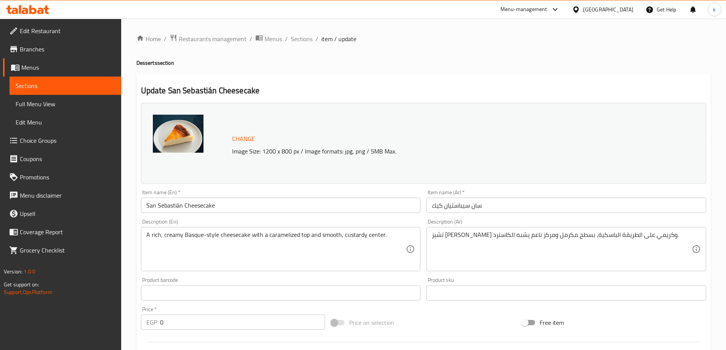 The width and height of the screenshot is (726, 350). Describe the element at coordinates (62, 214) in the screenshot. I see `a: Upsell` at that location.